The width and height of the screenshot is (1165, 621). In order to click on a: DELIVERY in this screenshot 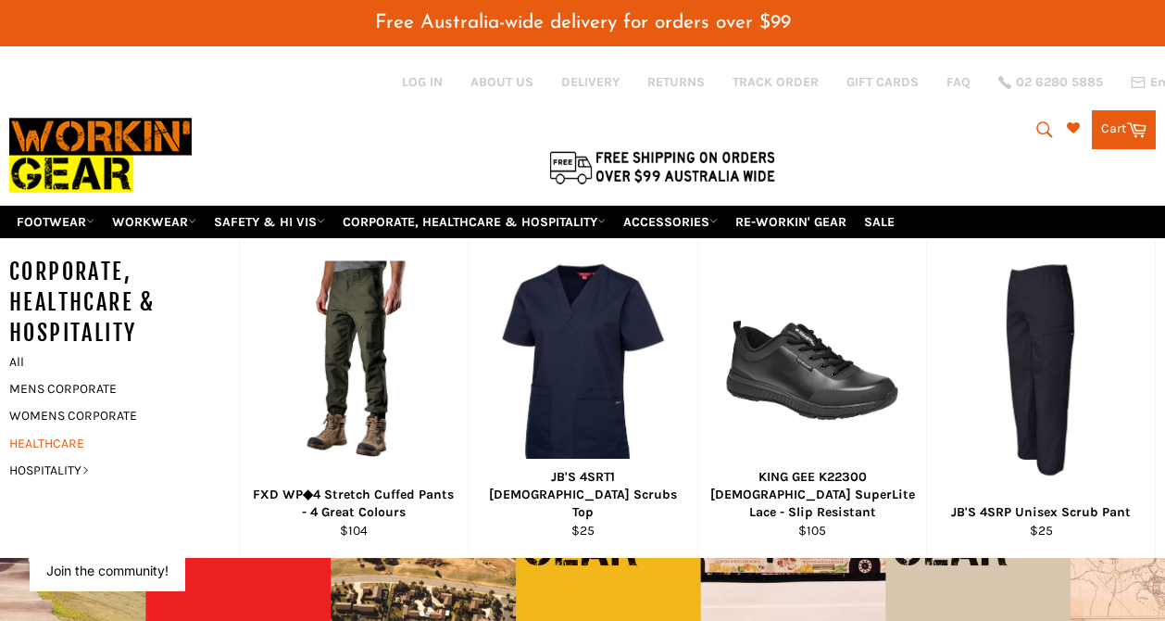, I will do `click(590, 82)`.